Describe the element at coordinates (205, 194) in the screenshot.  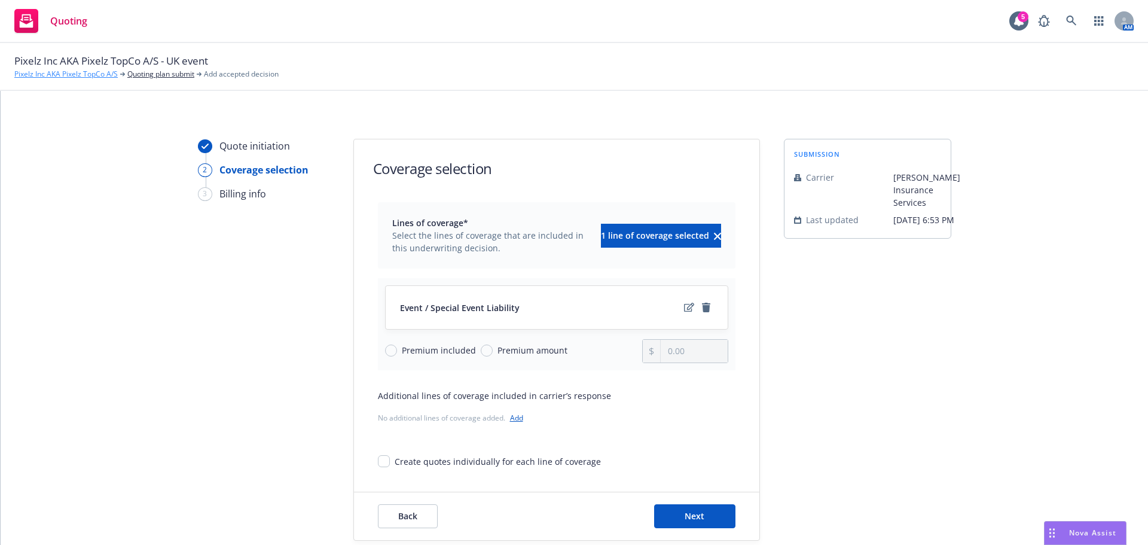
I see `div: 3` at that location.